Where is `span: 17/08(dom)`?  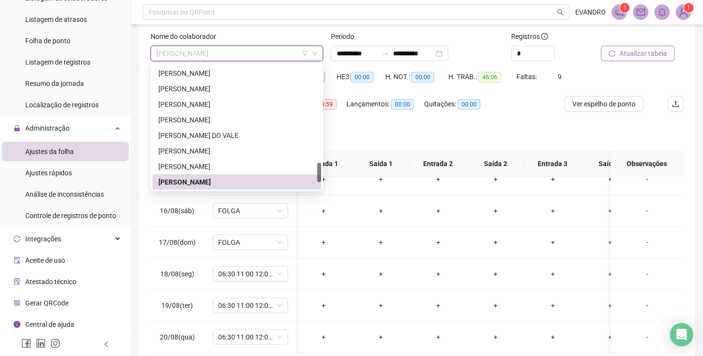 span: 17/08(dom) is located at coordinates (177, 243).